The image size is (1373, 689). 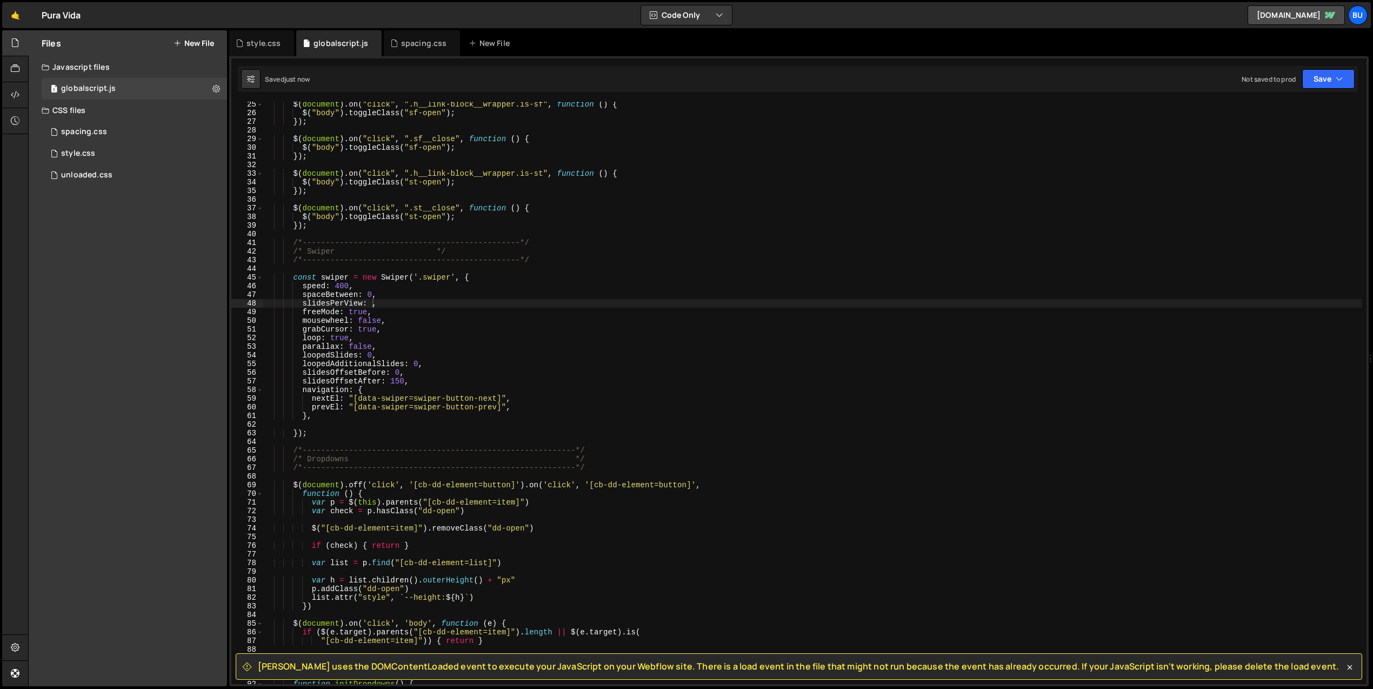 What do you see at coordinates (1358, 15) in the screenshot?
I see `div: Bu` at bounding box center [1358, 15].